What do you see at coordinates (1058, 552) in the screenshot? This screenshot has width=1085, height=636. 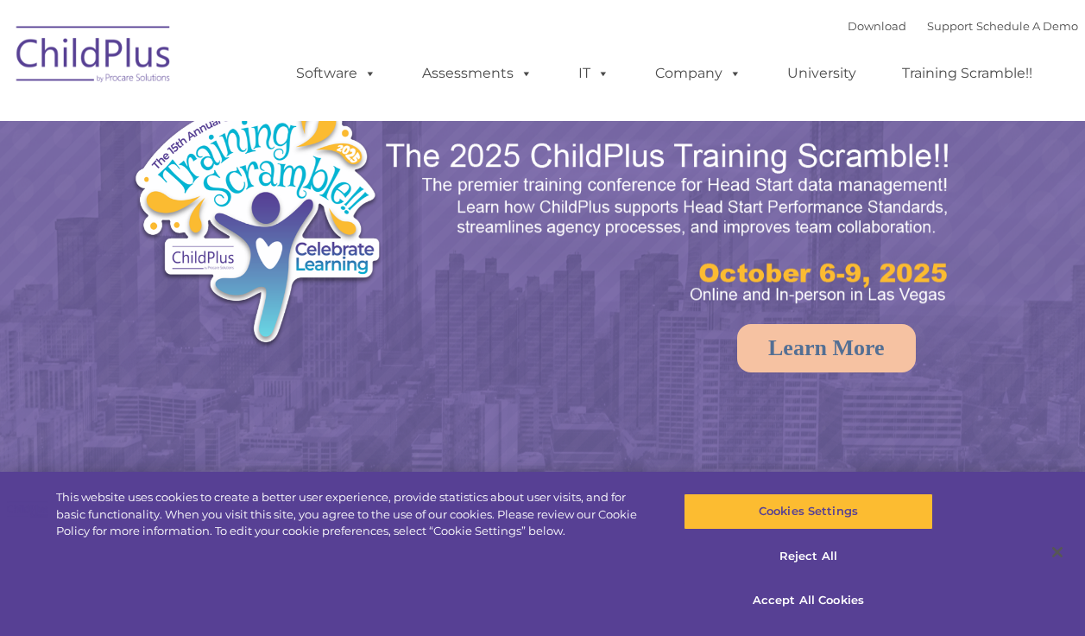 I see `button: Close` at bounding box center [1058, 552].